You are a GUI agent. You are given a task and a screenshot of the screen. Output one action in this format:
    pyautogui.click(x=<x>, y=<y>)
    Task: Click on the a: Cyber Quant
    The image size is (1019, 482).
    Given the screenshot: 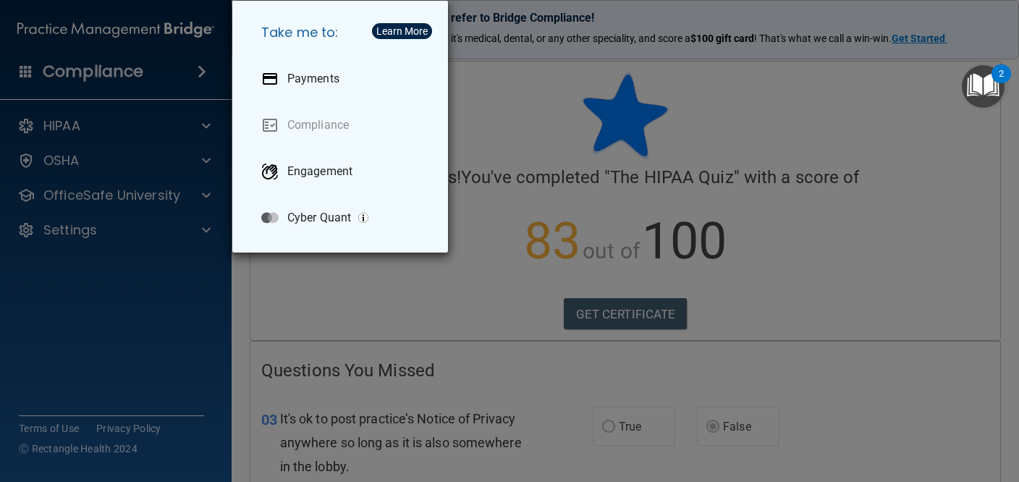 What is the action you would take?
    pyautogui.click(x=343, y=218)
    